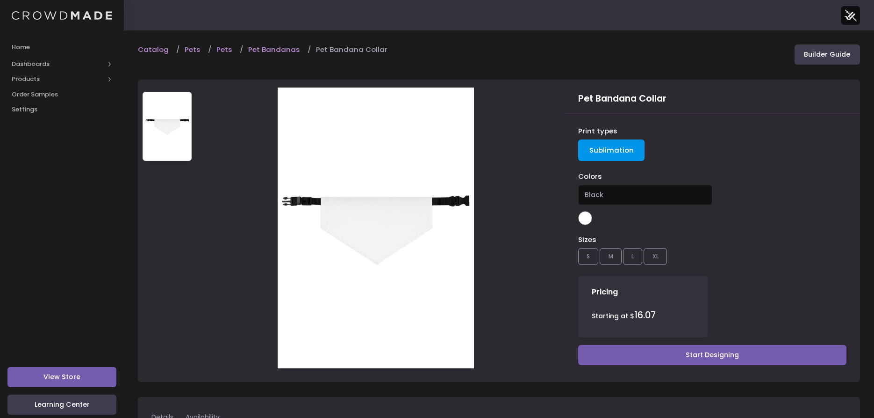 The width and height of the screenshot is (874, 418). I want to click on a: Pet Bandanas, so click(276, 50).